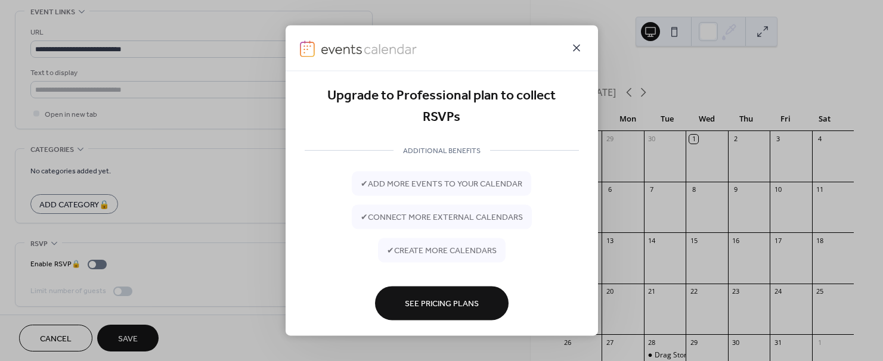 The image size is (883, 361). What do you see at coordinates (442, 218) in the screenshot?
I see `span: ✔ connect more external calendars` at bounding box center [442, 218].